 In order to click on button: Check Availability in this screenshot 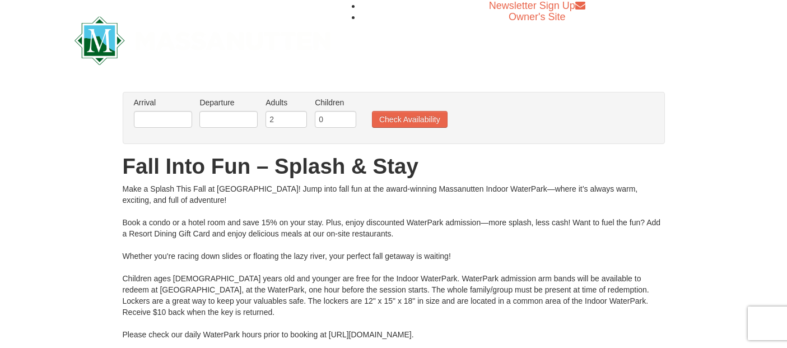, I will do `click(409, 119)`.